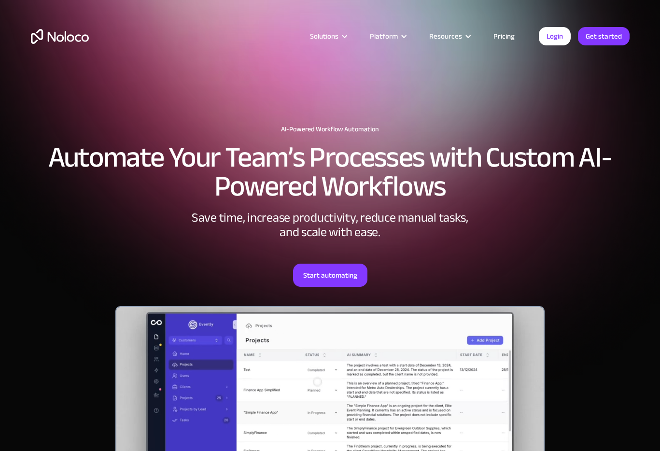 Image resolution: width=660 pixels, height=451 pixels. I want to click on a: Get started, so click(604, 36).